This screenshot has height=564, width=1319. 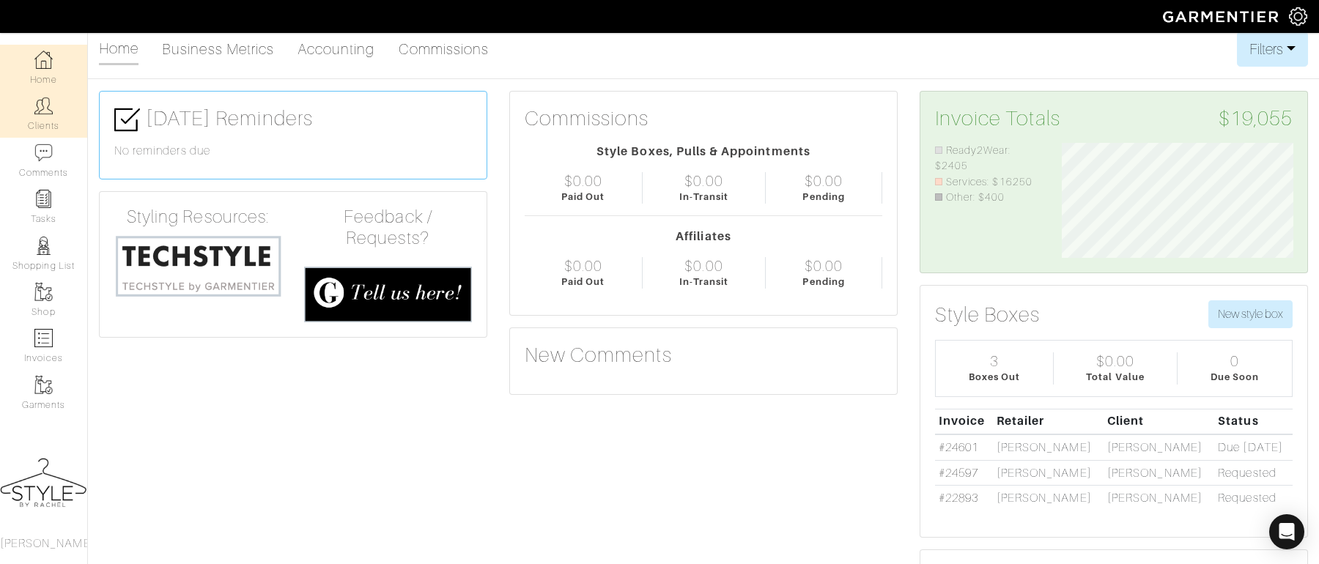 What do you see at coordinates (1297, 16) in the screenshot?
I see `img: gear-icon-white-bd11855cb880d31180b6d7d6211b90ccbf57a29d726f0c71d8c61bd08dd39cc2.png` at bounding box center [1297, 16].